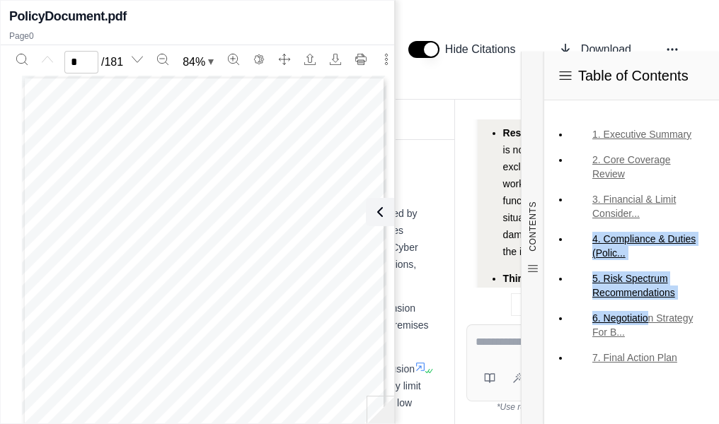 This screenshot has height=424, width=719. I want to click on button: Next page, so click(137, 59).